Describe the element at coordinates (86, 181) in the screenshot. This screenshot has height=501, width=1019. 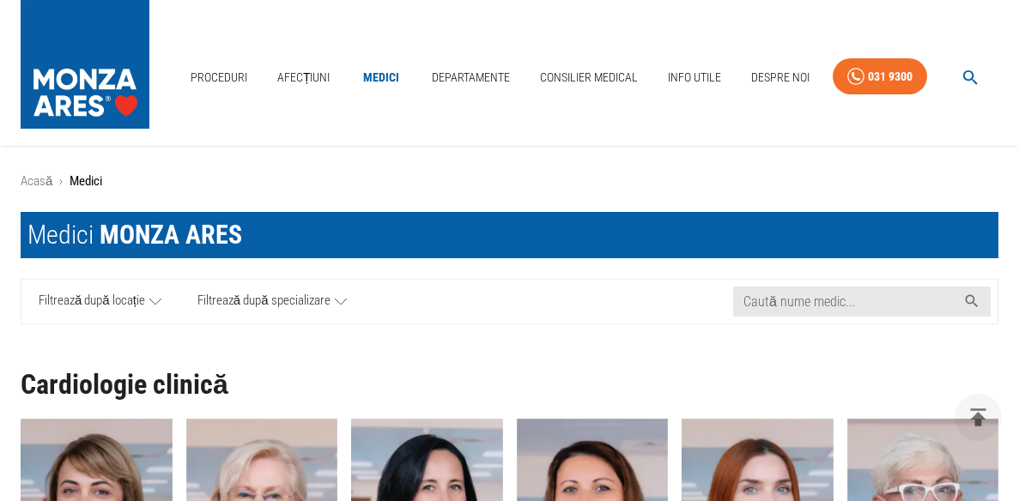
I see `p: Medici` at that location.